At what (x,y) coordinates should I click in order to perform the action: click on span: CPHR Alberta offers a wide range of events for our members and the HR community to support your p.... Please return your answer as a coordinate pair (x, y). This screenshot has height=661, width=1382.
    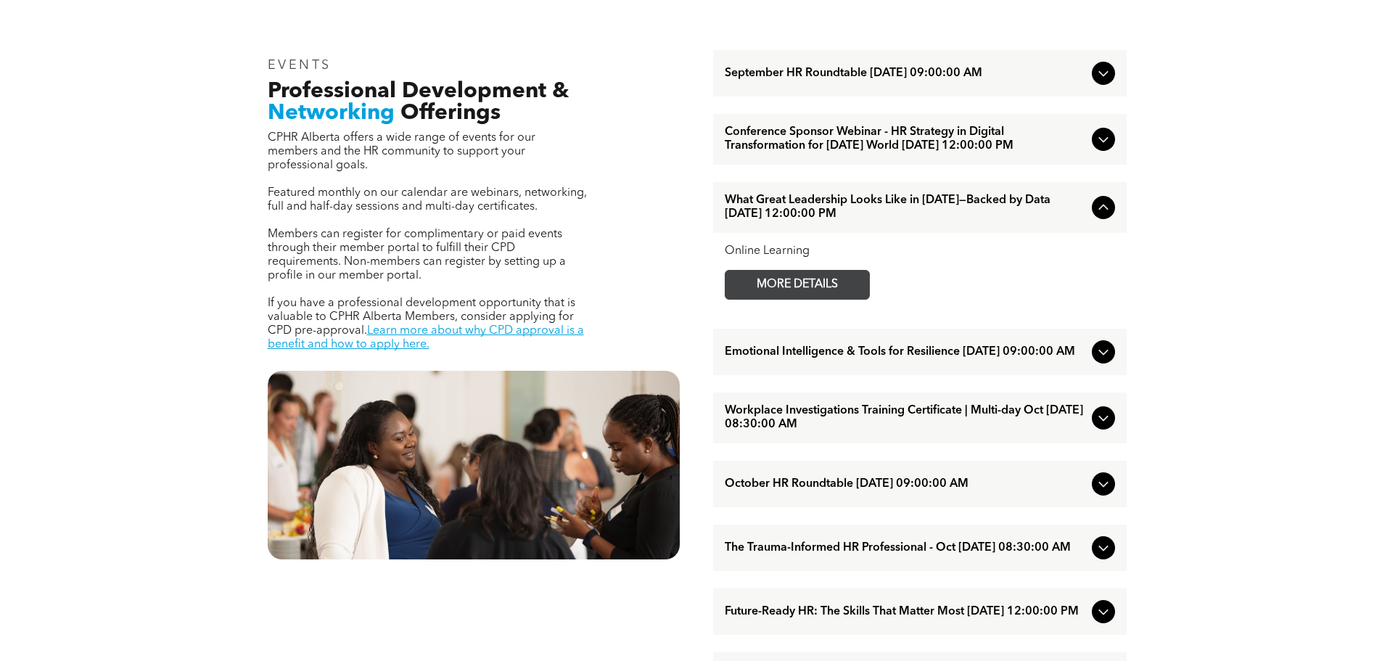
    Looking at the image, I should click on (401, 152).